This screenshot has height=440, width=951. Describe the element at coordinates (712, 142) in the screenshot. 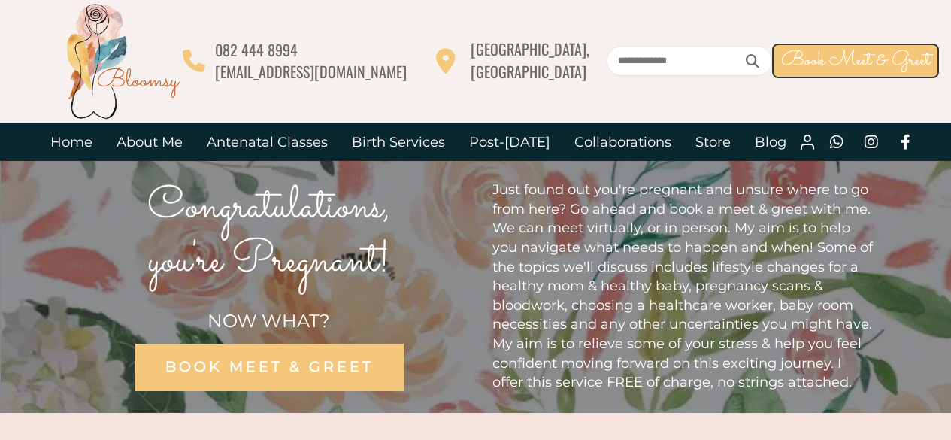

I see `a: Store` at that location.